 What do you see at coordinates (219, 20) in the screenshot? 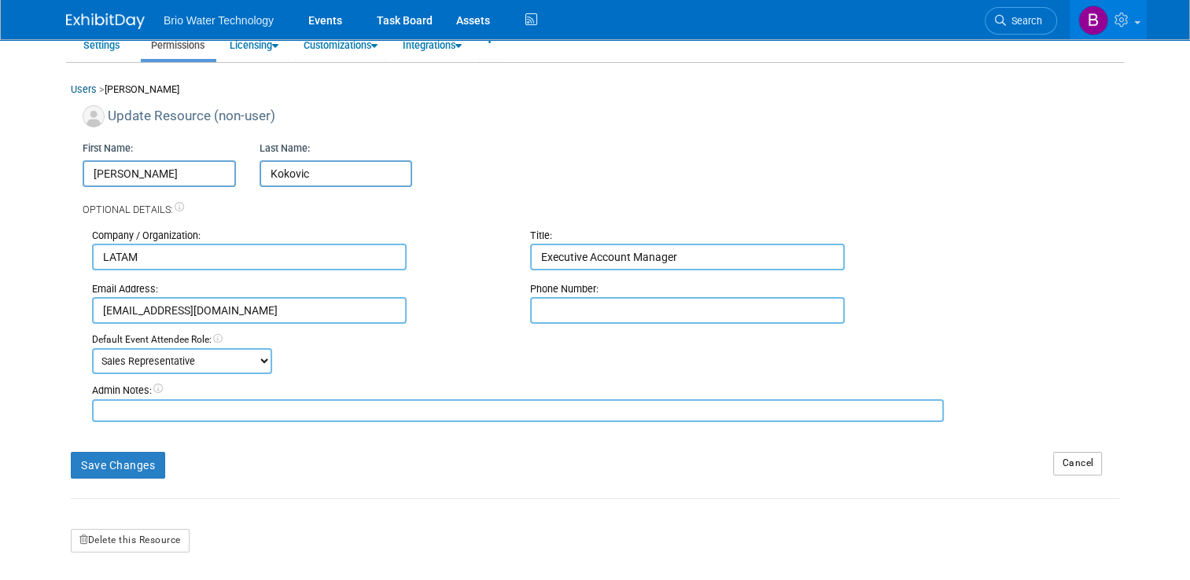
I see `span: Brio Water Technology` at bounding box center [219, 20].